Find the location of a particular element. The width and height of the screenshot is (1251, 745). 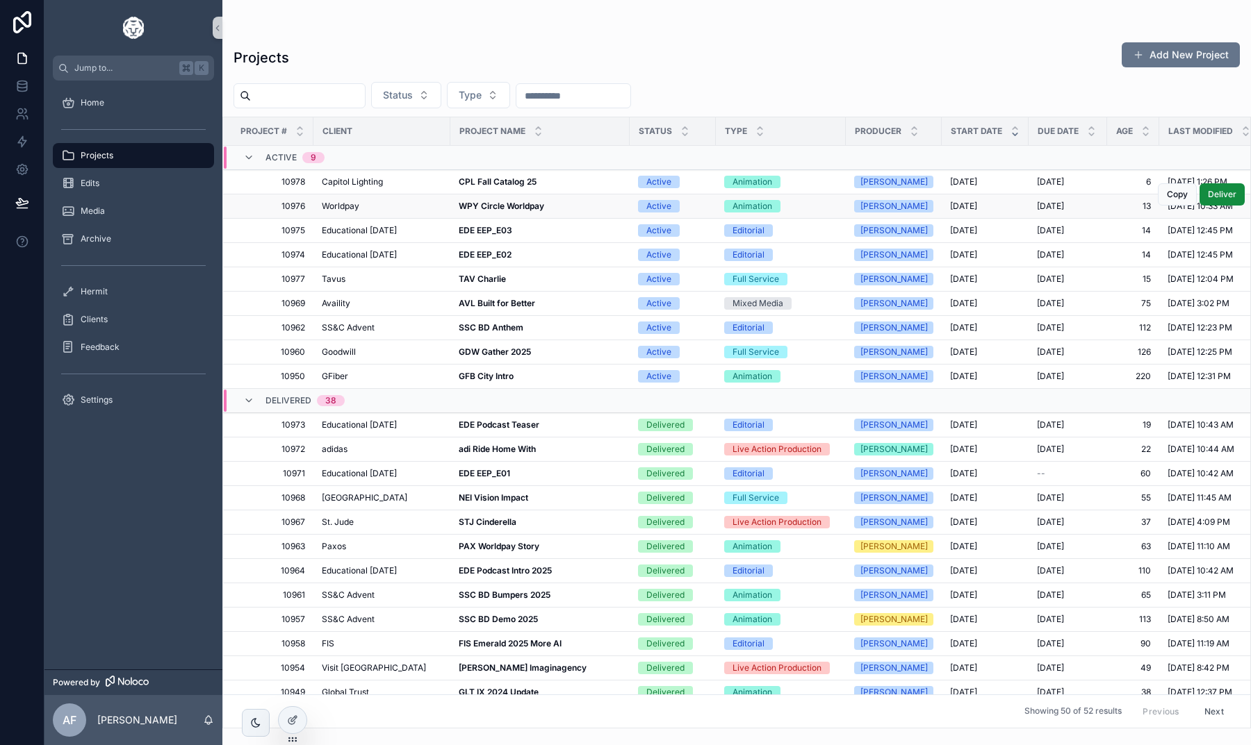

span: GFiber is located at coordinates (335, 377).